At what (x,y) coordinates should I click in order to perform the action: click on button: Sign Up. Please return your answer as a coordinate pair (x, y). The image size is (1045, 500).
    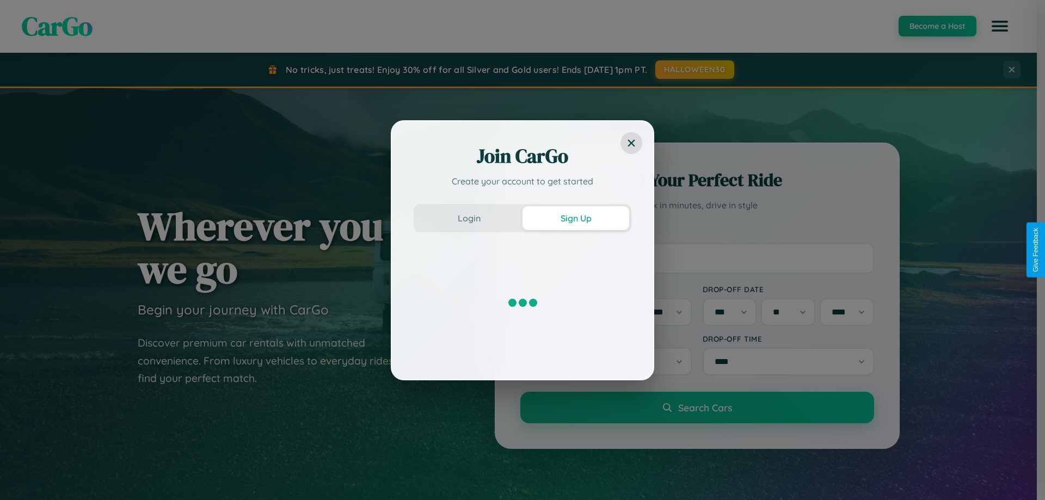
    Looking at the image, I should click on (576, 218).